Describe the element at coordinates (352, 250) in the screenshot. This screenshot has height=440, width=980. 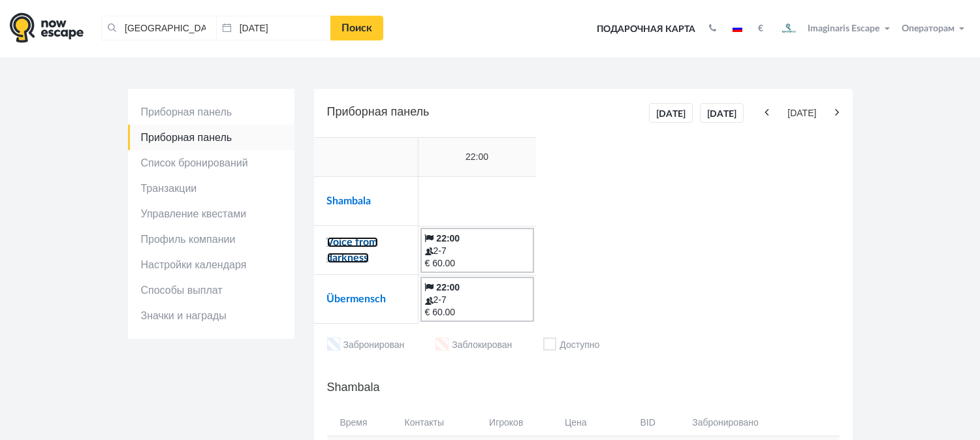
I see `a: Voice from darkness` at that location.